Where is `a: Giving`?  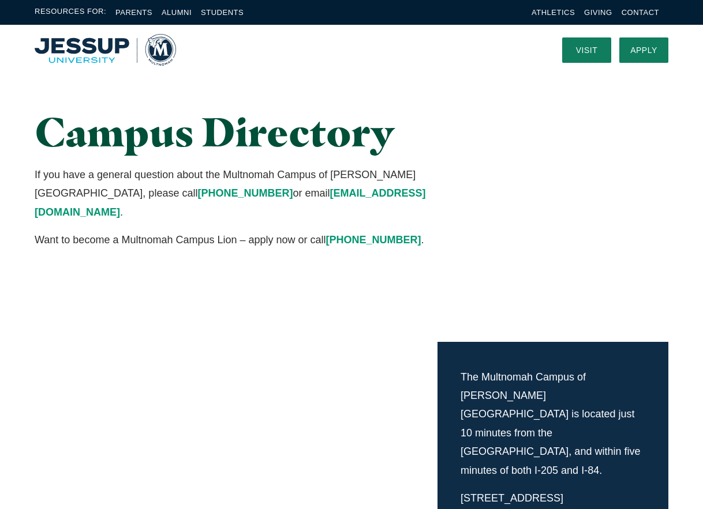
a: Giving is located at coordinates (598, 12).